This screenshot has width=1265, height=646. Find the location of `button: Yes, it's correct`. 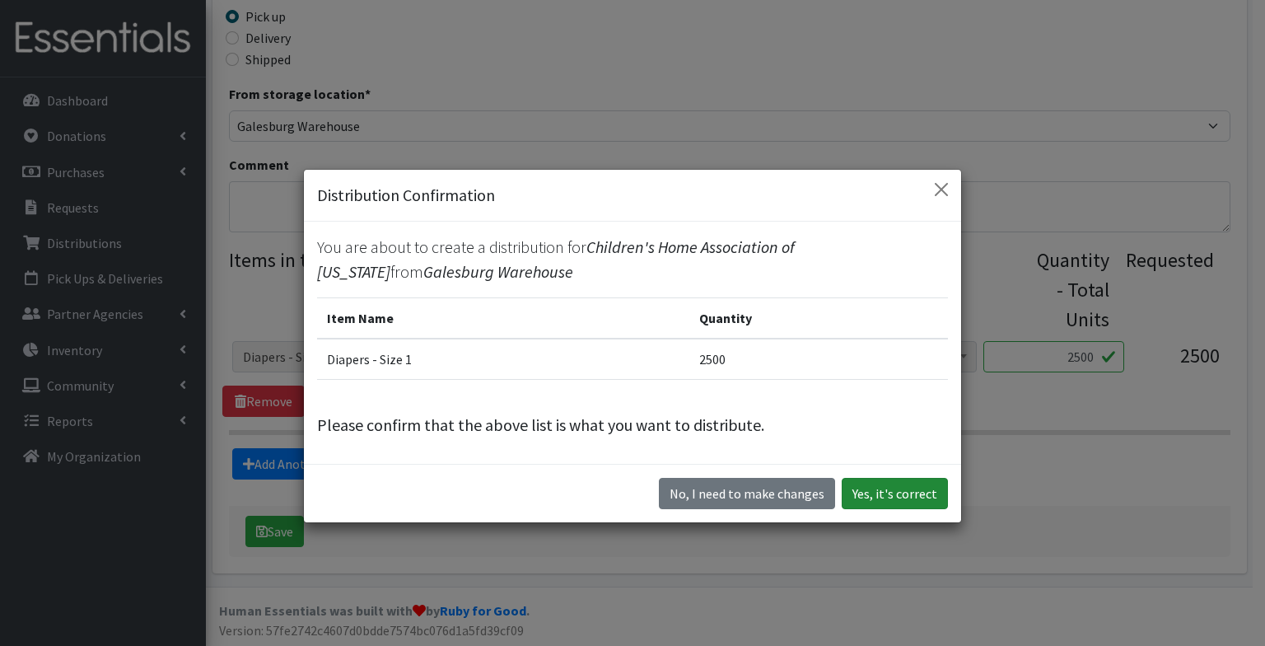

button: Yes, it's correct is located at coordinates (894, 493).